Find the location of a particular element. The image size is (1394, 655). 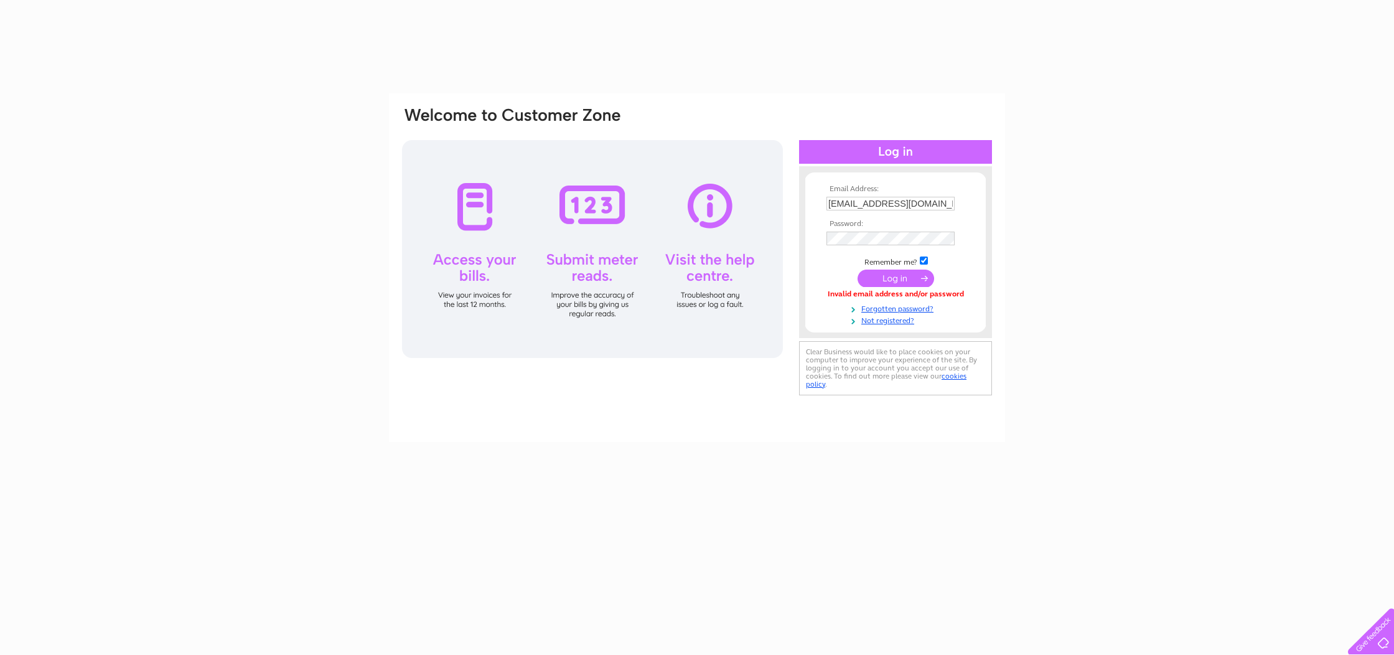

a: cookies policy is located at coordinates (886, 380).